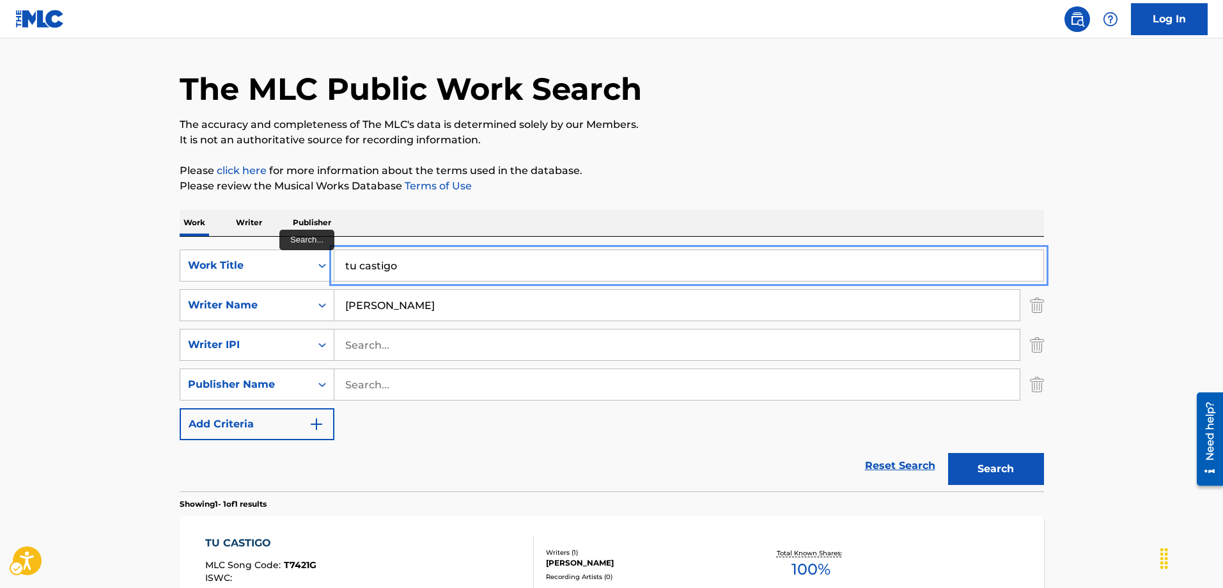 The image size is (1223, 588). Describe the element at coordinates (249, 222) in the screenshot. I see `p: Writer` at that location.